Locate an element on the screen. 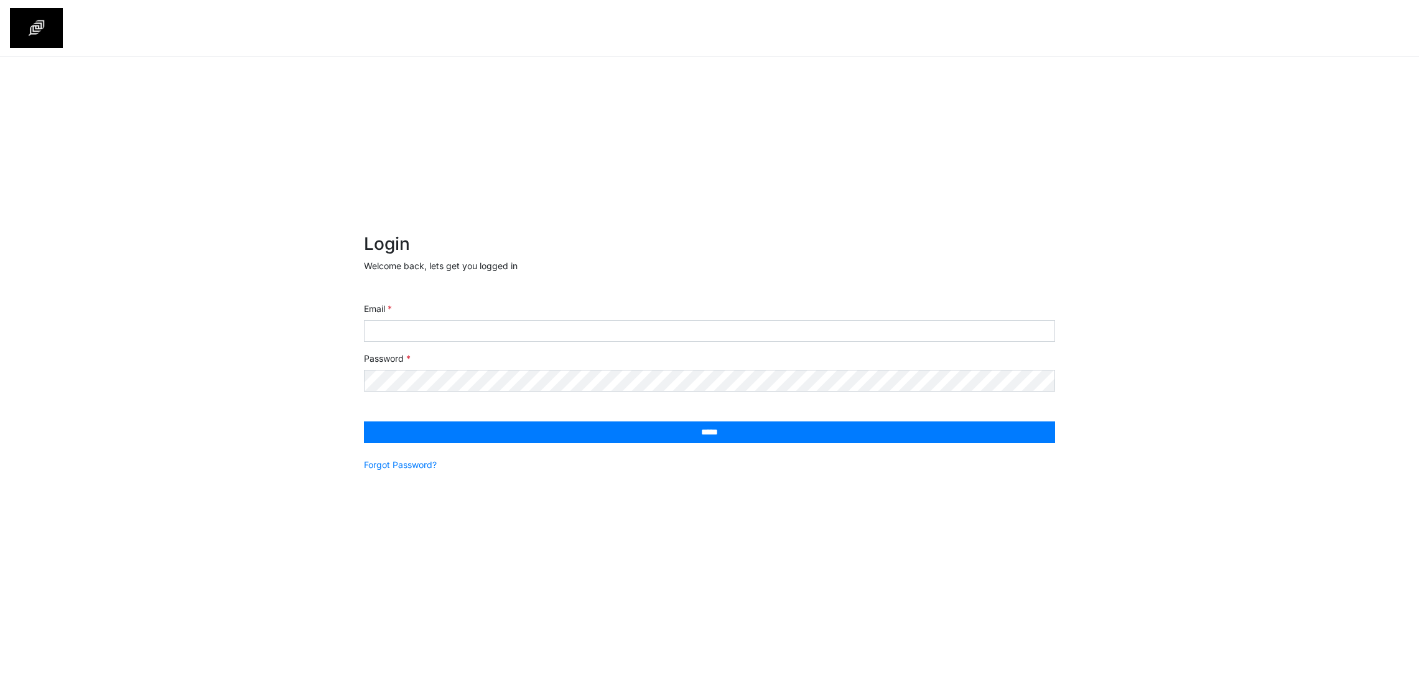 This screenshot has height=680, width=1419. img: spp logo is located at coordinates (36, 28).